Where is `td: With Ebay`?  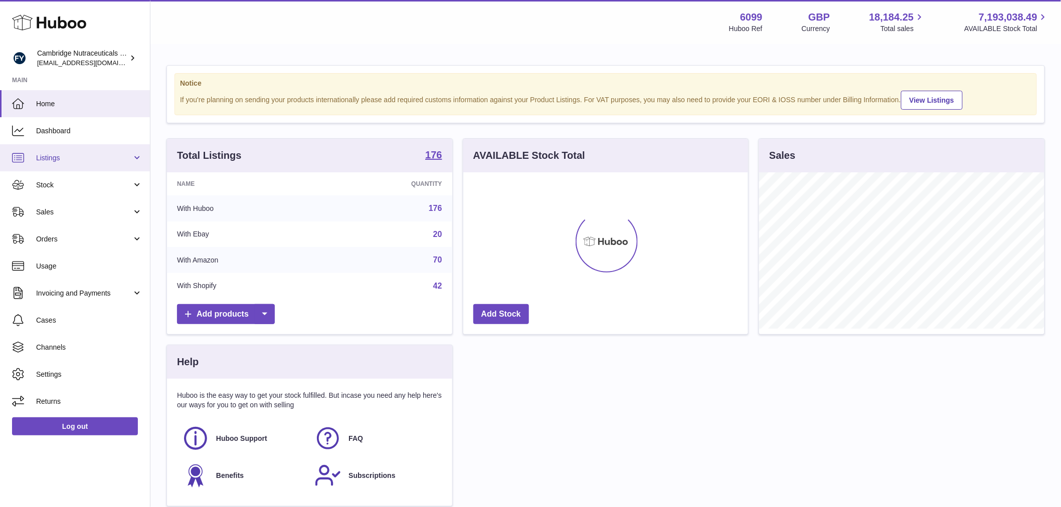 td: With Ebay is located at coordinates (245, 235).